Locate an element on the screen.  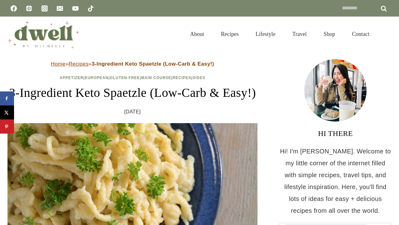
a: European is located at coordinates (97, 78).